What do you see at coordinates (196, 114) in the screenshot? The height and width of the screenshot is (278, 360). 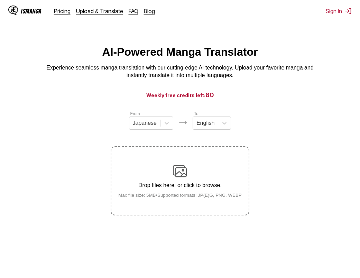 I see `label: To` at bounding box center [196, 114].